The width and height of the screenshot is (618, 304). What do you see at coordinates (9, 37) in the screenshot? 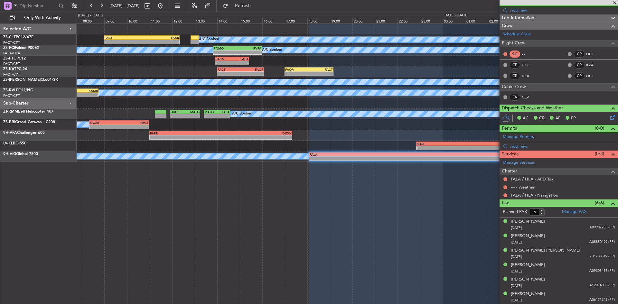
I see `span: ZS-CJT` at bounding box center [9, 37].